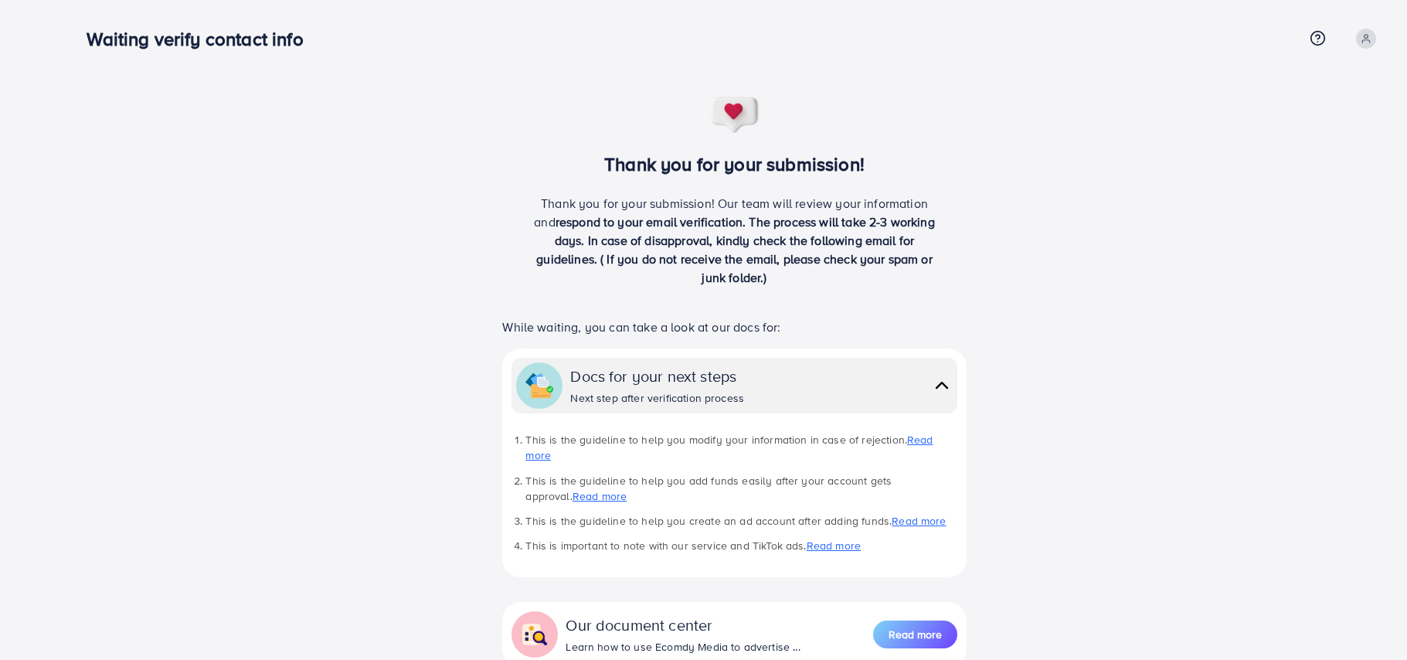  Describe the element at coordinates (735, 240) in the screenshot. I see `p: Thank you for your submission! Our team will review your information and` at that location.